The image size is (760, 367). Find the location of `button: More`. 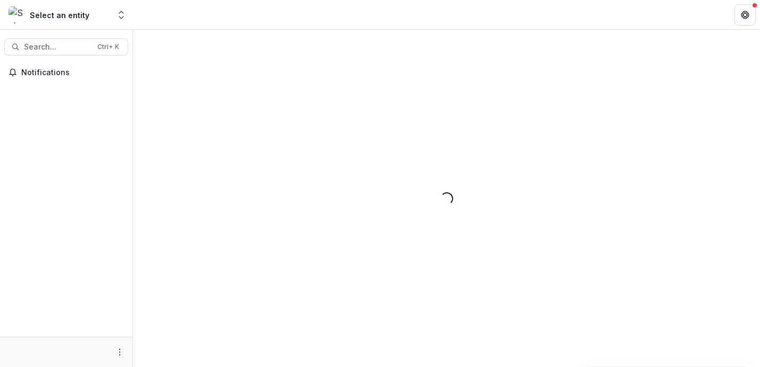

button: More is located at coordinates (120, 352).